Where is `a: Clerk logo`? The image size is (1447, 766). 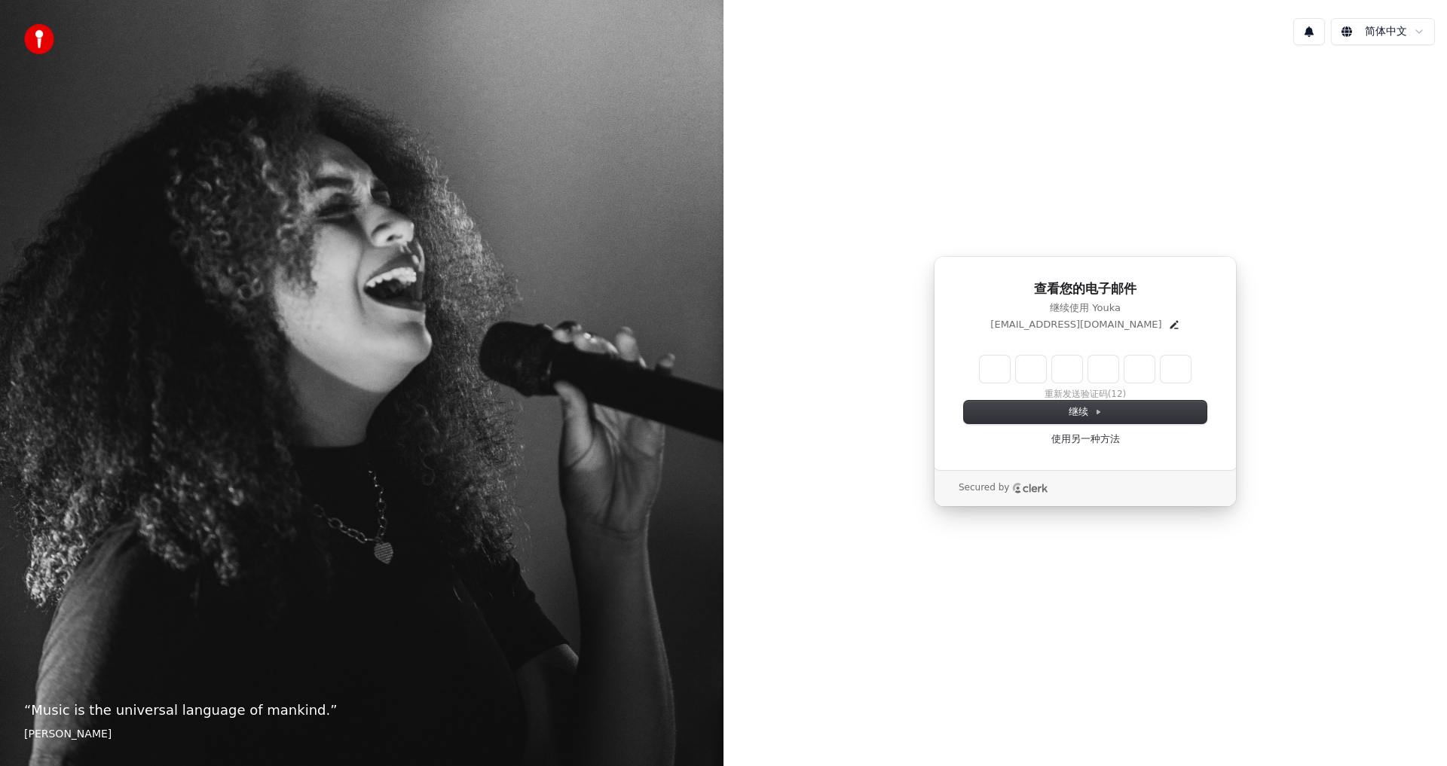
a: Clerk logo is located at coordinates (1030, 488).